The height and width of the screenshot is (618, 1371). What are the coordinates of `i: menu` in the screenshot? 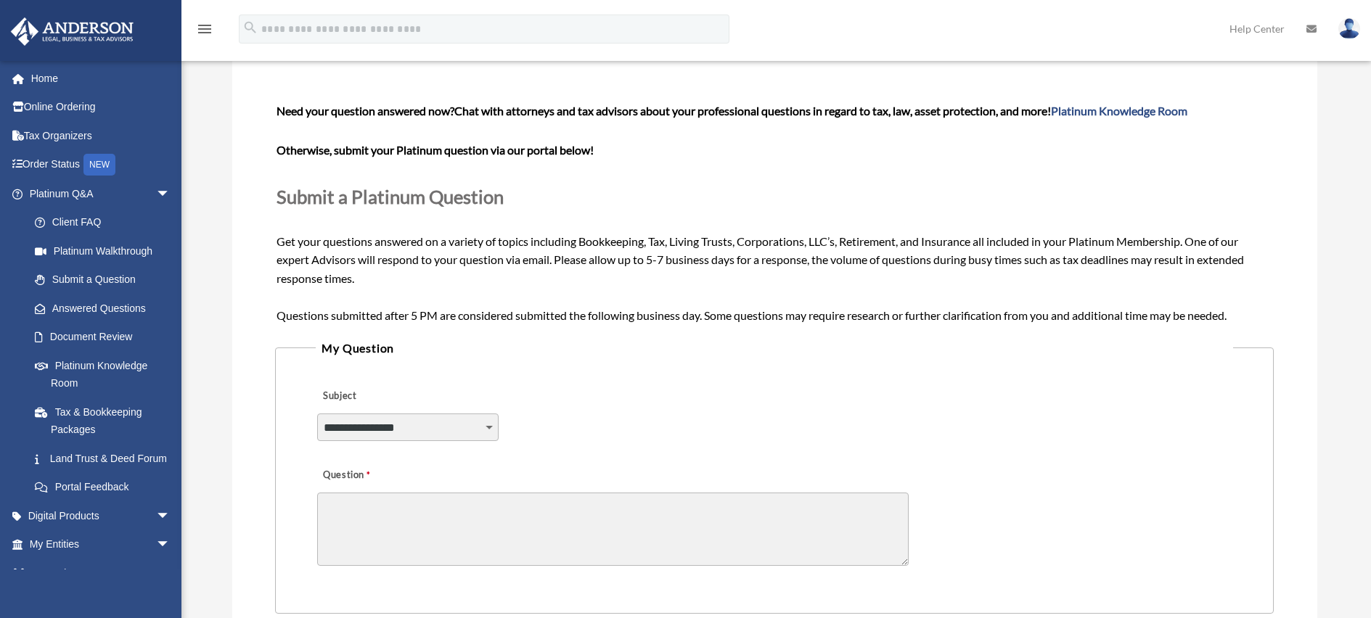 It's located at (205, 29).